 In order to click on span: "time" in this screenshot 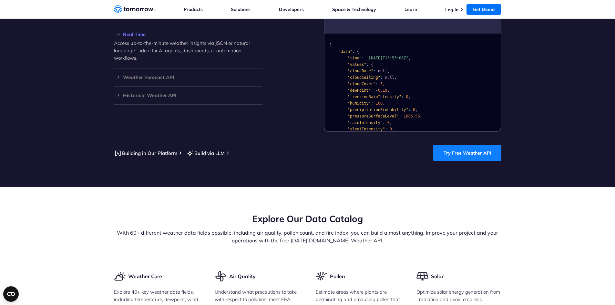, I will do `click(354, 58)`.